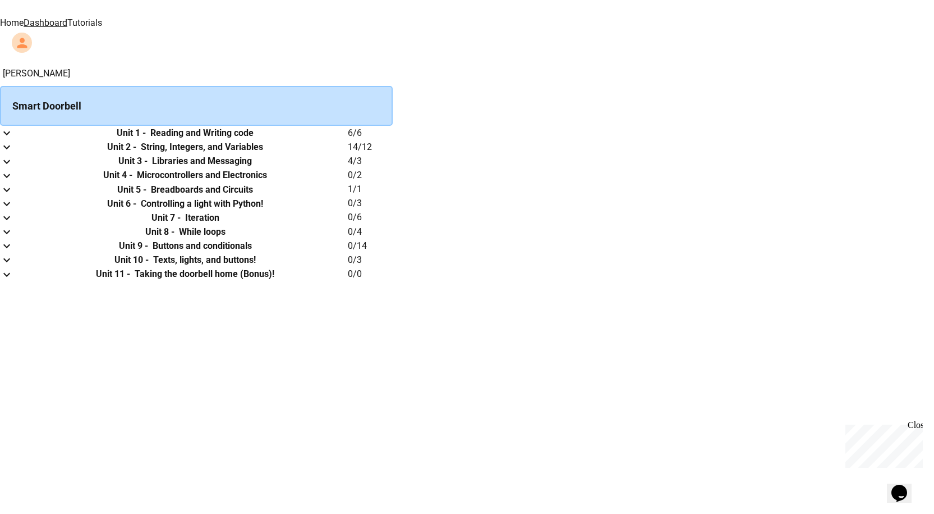 The height and width of the screenshot is (514, 934). I want to click on h6: 0 / 6, so click(370, 217).